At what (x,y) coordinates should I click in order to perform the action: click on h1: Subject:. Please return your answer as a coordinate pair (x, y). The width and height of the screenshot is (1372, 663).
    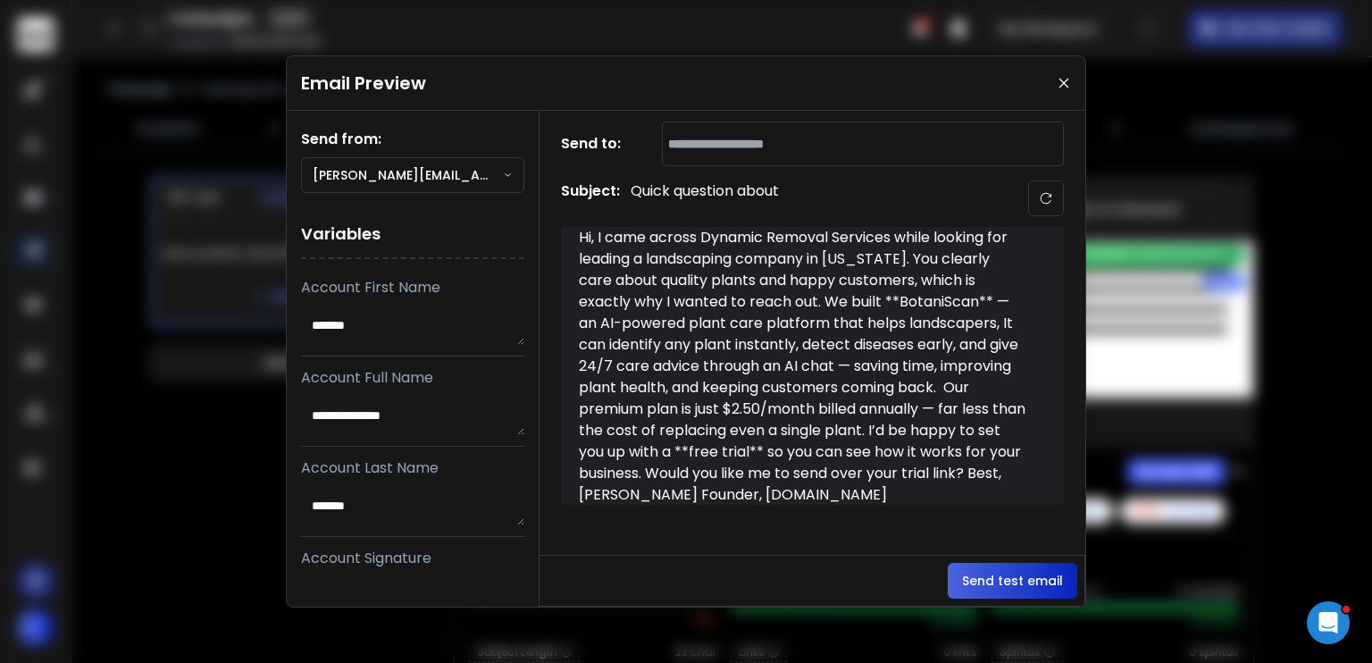
    Looking at the image, I should click on (590, 198).